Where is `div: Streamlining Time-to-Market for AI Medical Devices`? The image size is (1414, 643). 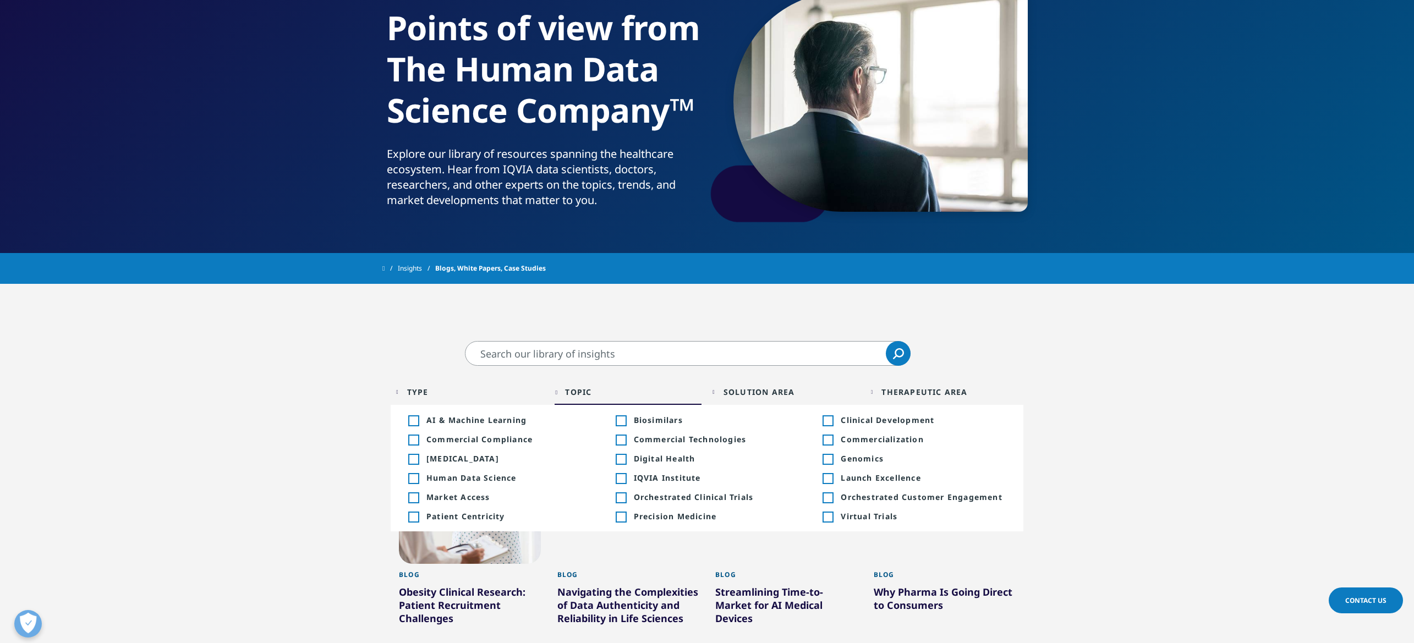
div: Streamlining Time-to-Market for AI Medical Devices is located at coordinates (786, 607).